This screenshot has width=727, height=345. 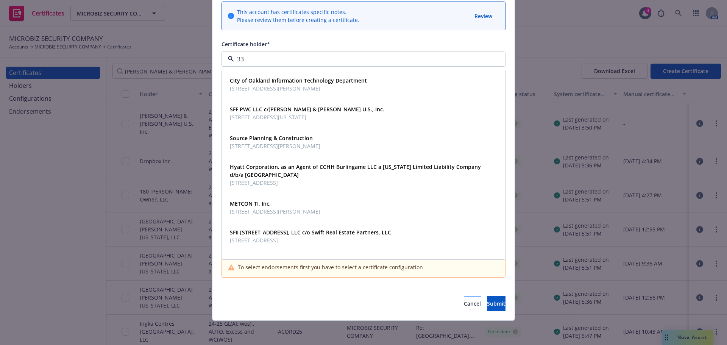 I want to click on strong: METCON TI, Inc., so click(x=250, y=203).